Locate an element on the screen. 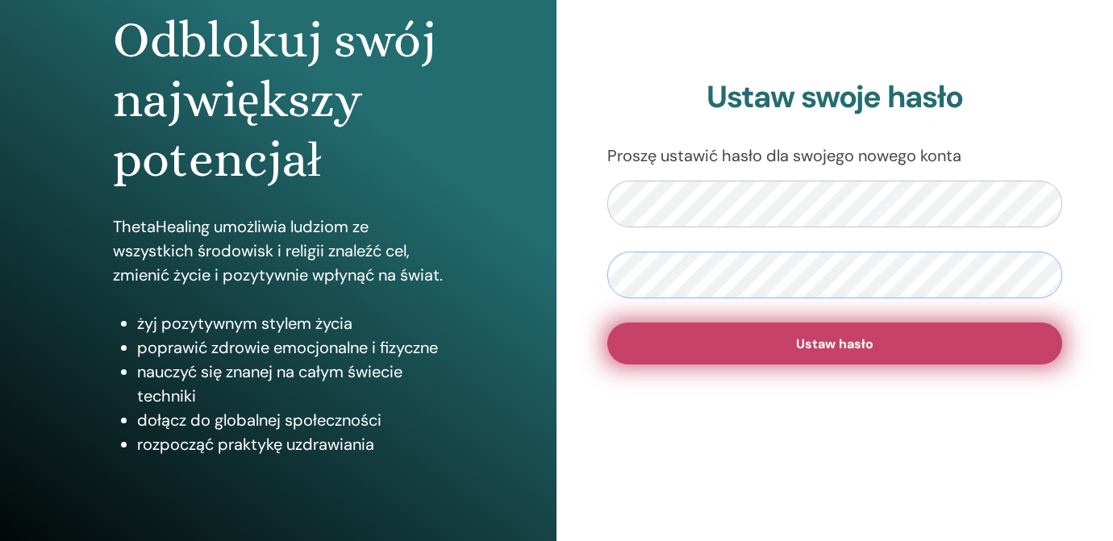 This screenshot has width=1113, height=541. span: Ustaw hasło is located at coordinates (835, 343).